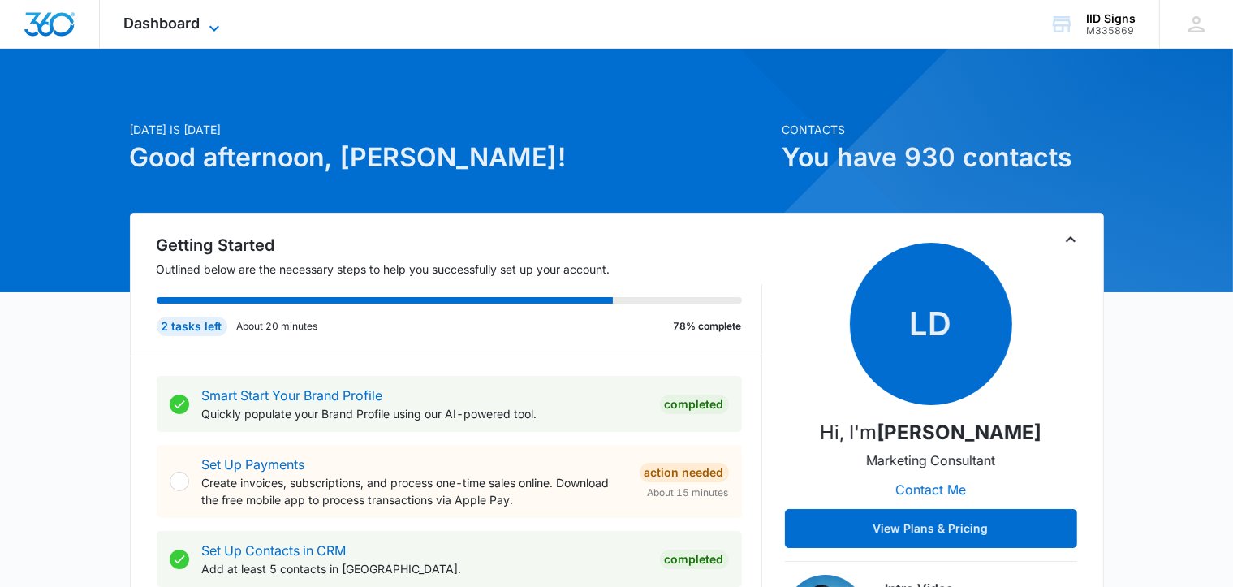 Image resolution: width=1233 pixels, height=587 pixels. I want to click on button: View Plans & Pricing, so click(931, 528).